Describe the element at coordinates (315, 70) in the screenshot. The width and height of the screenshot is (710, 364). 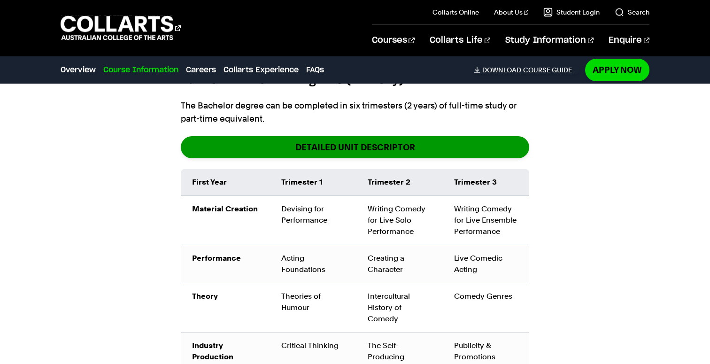
I see `a: FAQs` at that location.